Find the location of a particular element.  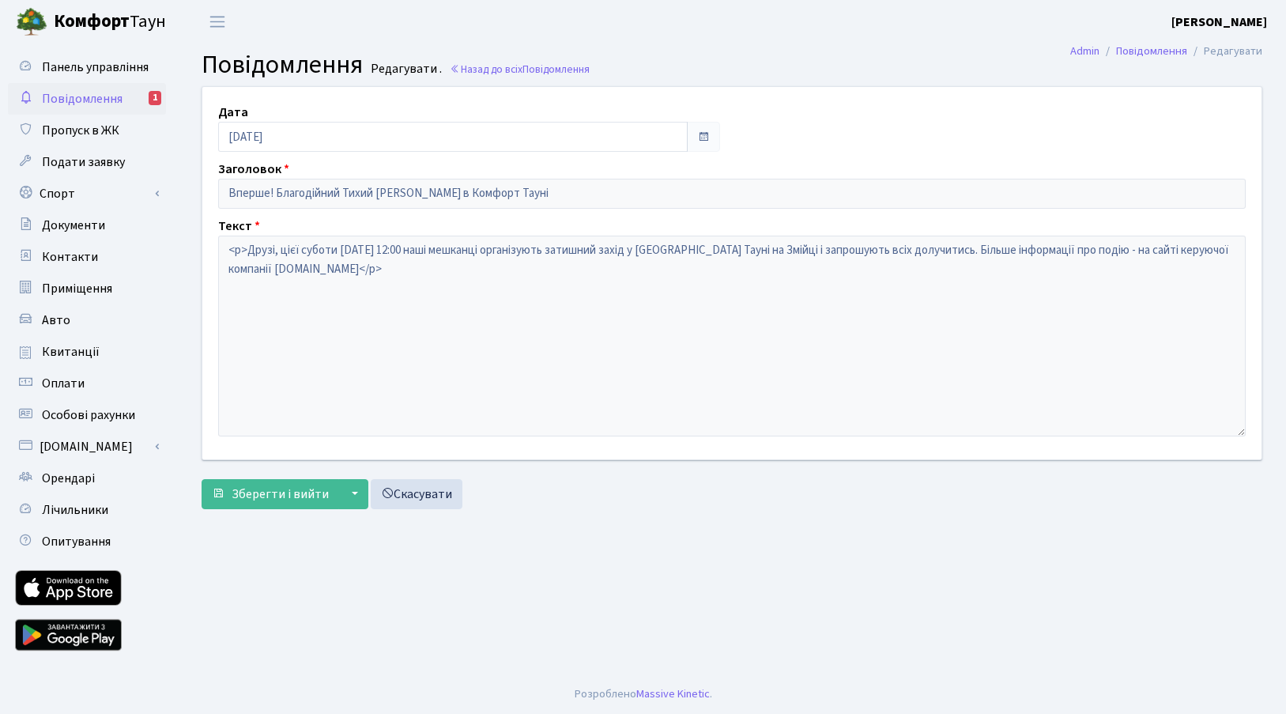

label: Заголовок is located at coordinates (254, 169).